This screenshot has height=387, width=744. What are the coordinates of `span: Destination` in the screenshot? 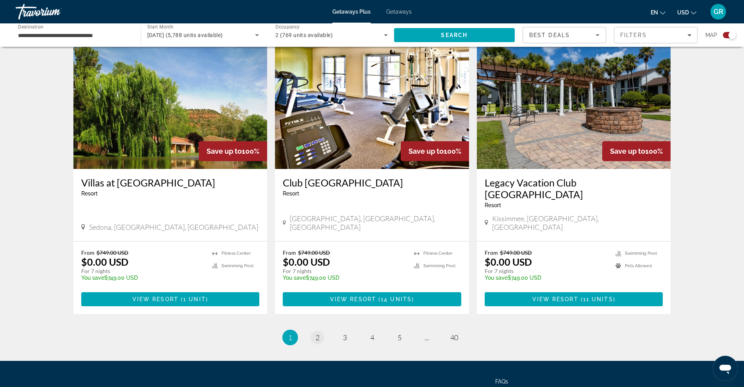 It's located at (30, 27).